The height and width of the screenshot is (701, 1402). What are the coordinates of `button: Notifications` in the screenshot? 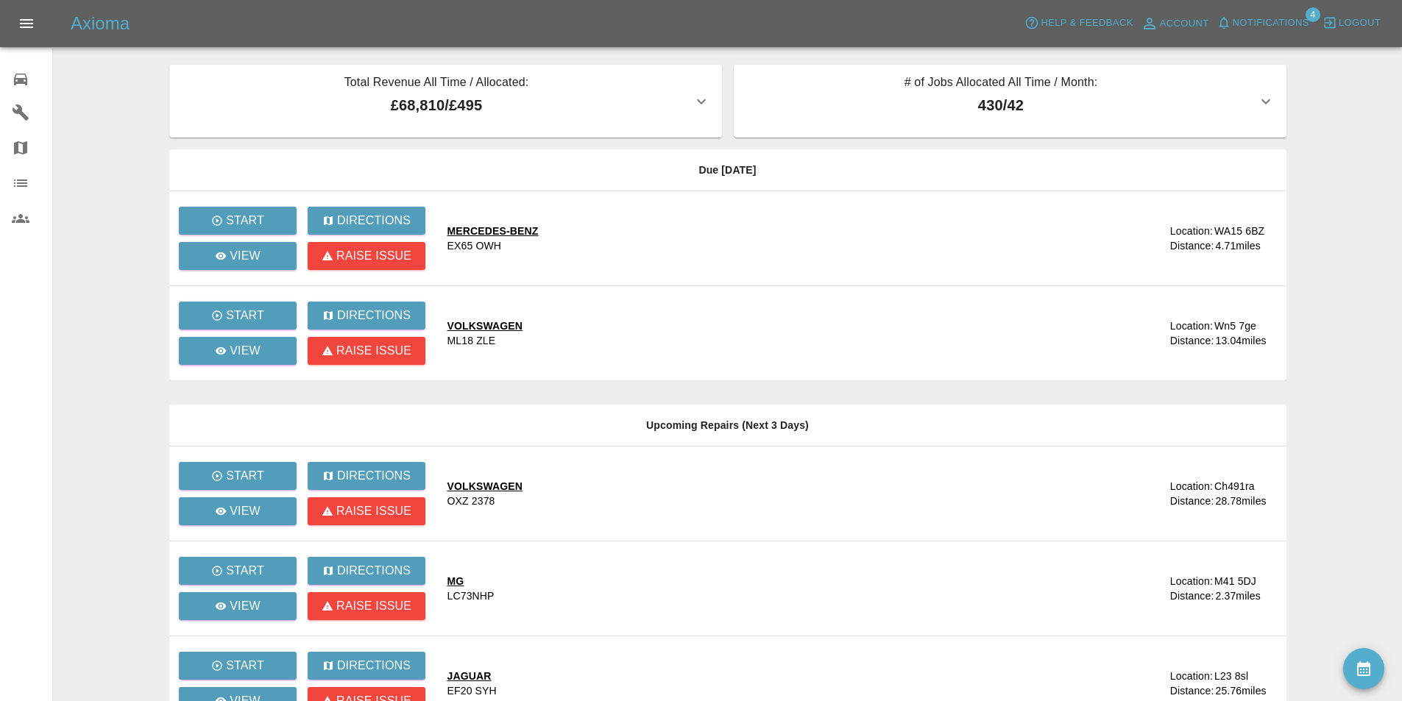 It's located at (1263, 23).